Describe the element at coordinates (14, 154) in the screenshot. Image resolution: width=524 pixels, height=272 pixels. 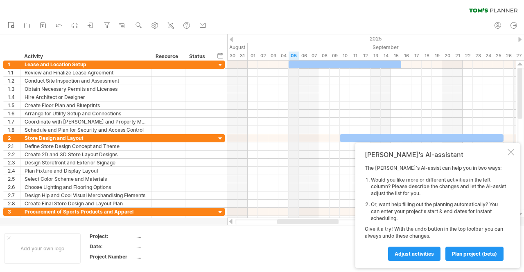
I see `div: 2.2` at that location.